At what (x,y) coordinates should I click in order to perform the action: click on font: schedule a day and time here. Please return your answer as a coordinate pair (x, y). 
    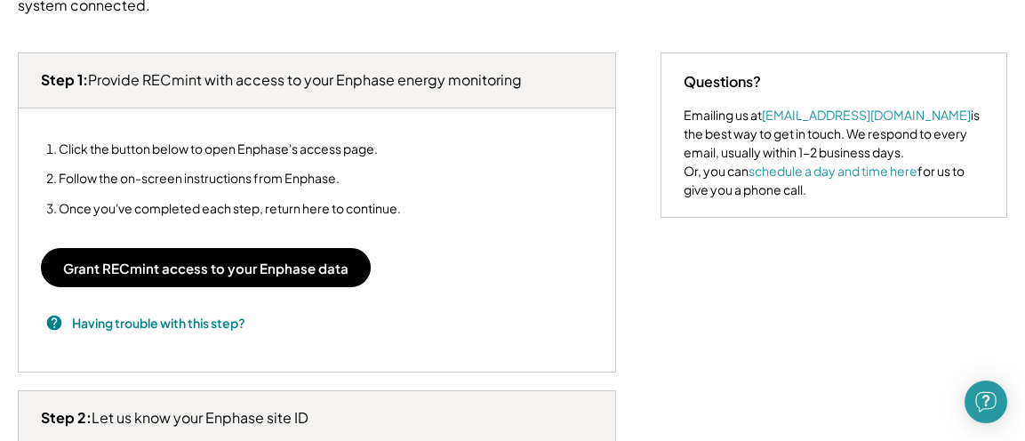
    Looking at the image, I should click on (833, 171).